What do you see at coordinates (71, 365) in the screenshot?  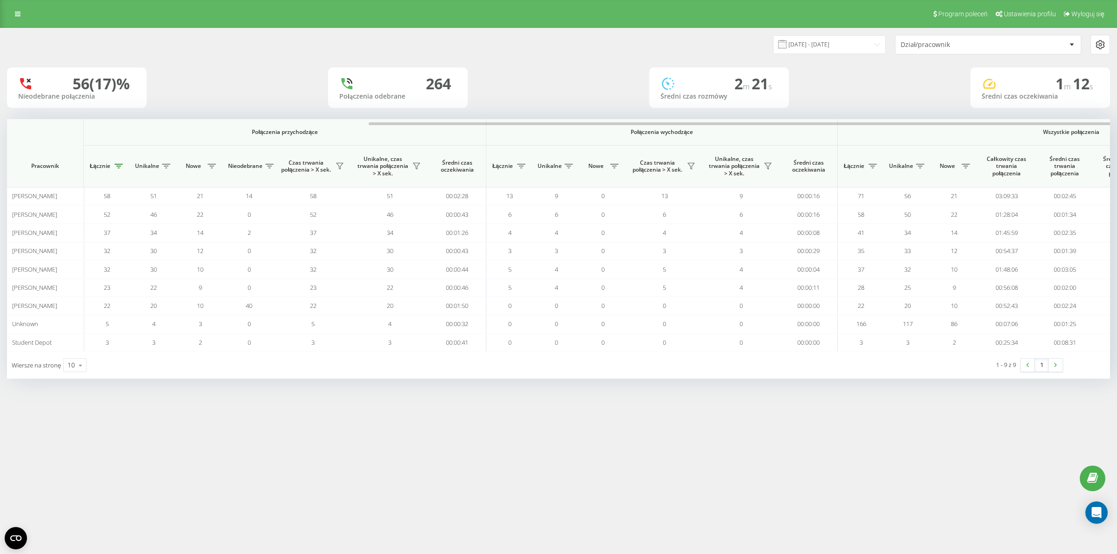 I see `div: 10` at bounding box center [71, 365].